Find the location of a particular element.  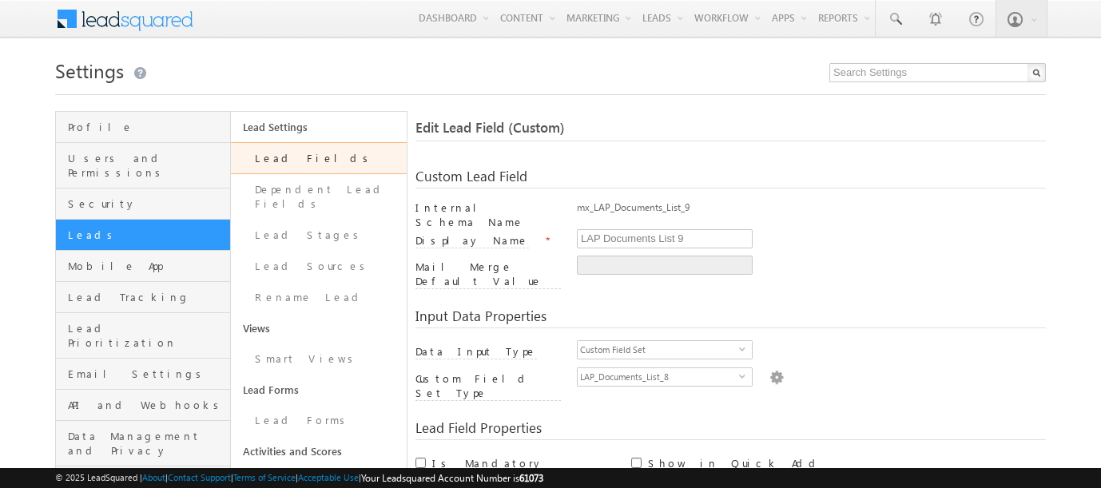

a: Lead Fields is located at coordinates (318, 158).